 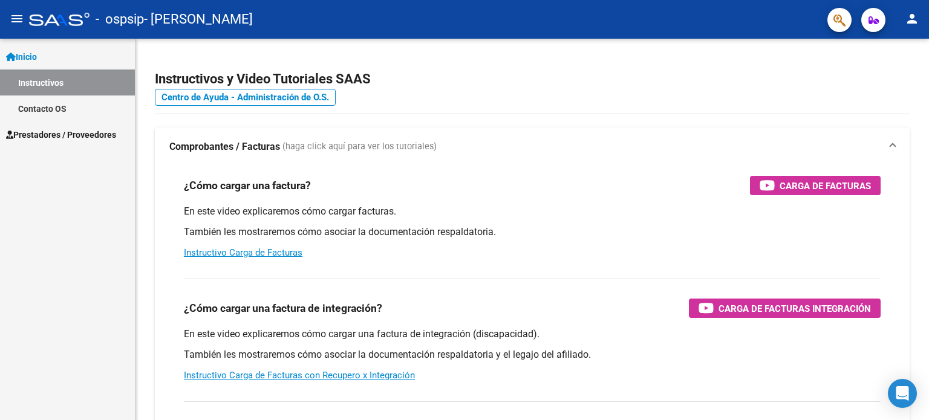 I want to click on span: Prestadores / Proveedores, so click(x=61, y=135).